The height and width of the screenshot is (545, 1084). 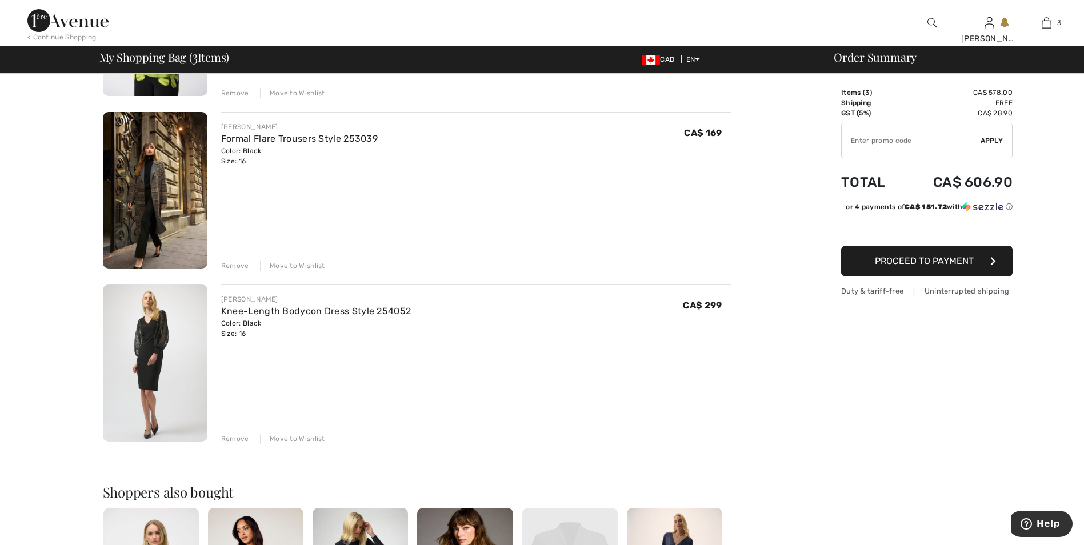 I want to click on td: Items ( ), so click(x=871, y=93).